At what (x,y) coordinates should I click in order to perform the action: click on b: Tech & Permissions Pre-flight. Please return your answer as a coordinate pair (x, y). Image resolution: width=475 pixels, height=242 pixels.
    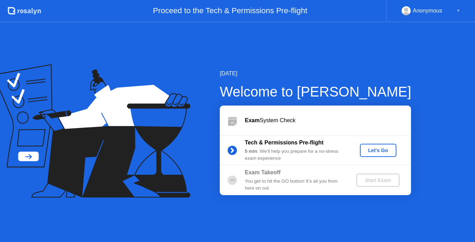
    Looking at the image, I should click on (284, 143).